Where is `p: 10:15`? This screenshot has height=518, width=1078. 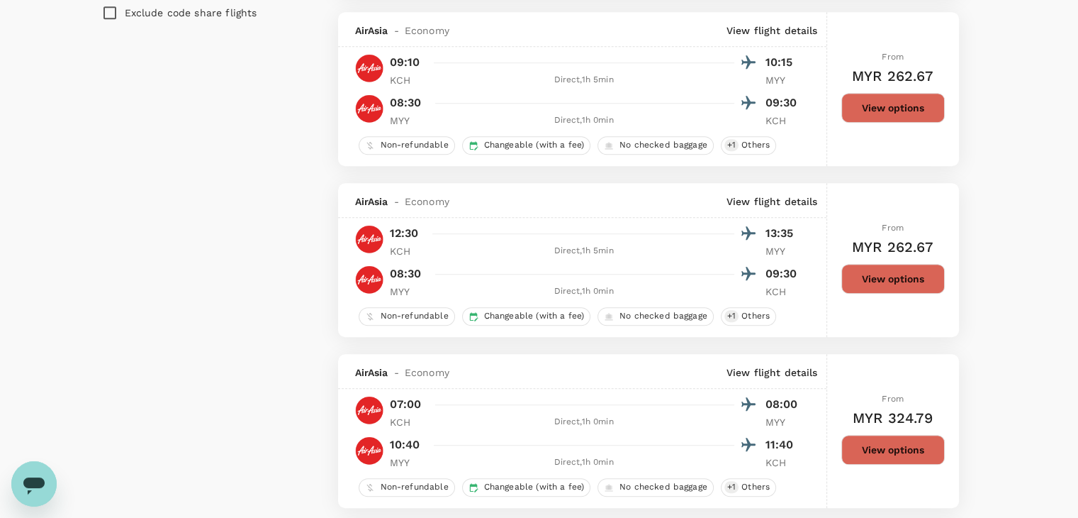 p: 10:15 is located at coordinates (783, 62).